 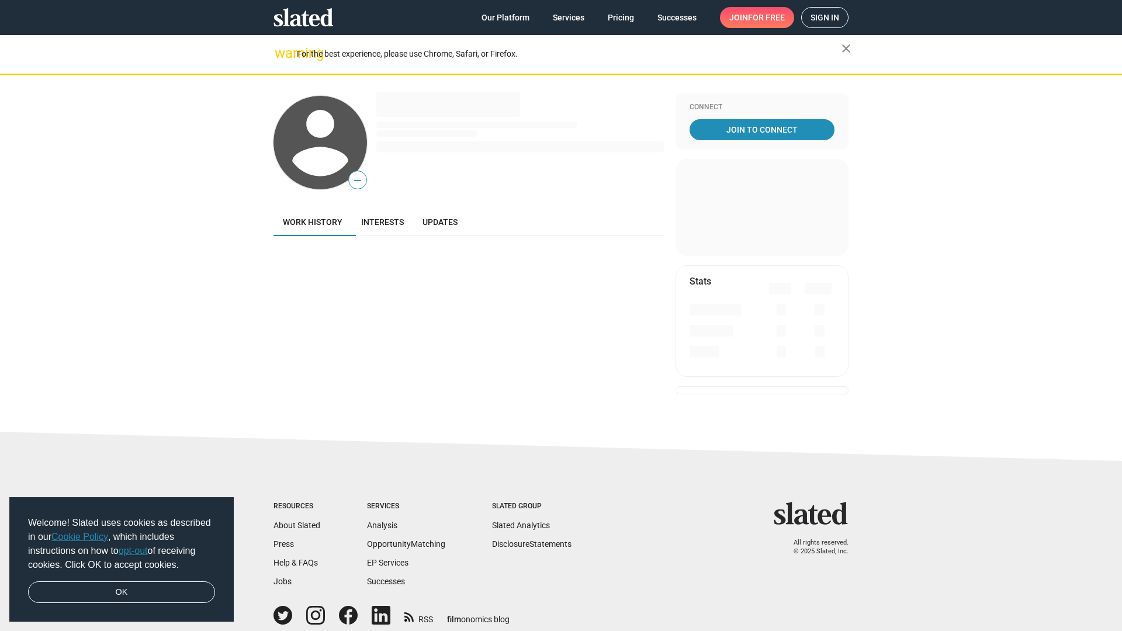 I want to click on a: Updates, so click(x=440, y=222).